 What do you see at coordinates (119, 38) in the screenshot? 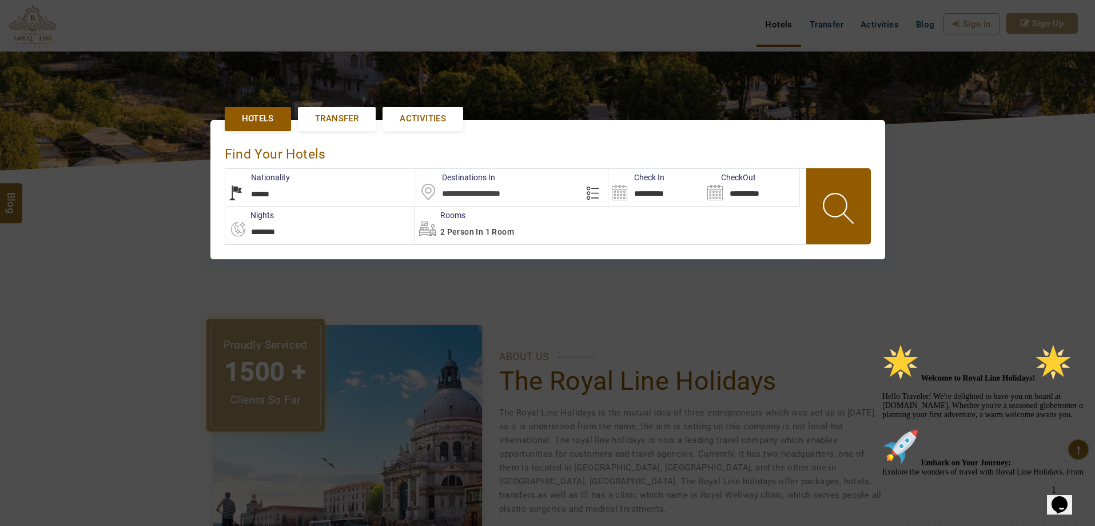
I see `strong: Welcome to Royal Line Holidays!` at bounding box center [119, 38].